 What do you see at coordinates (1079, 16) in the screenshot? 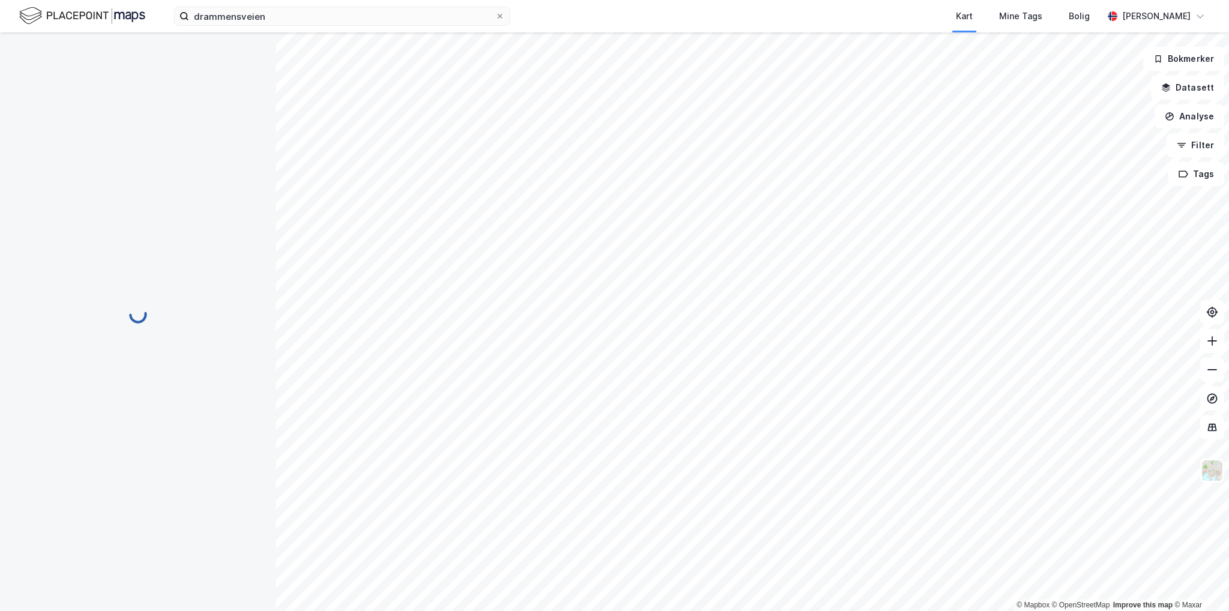
I see `div: Bolig` at bounding box center [1079, 16].